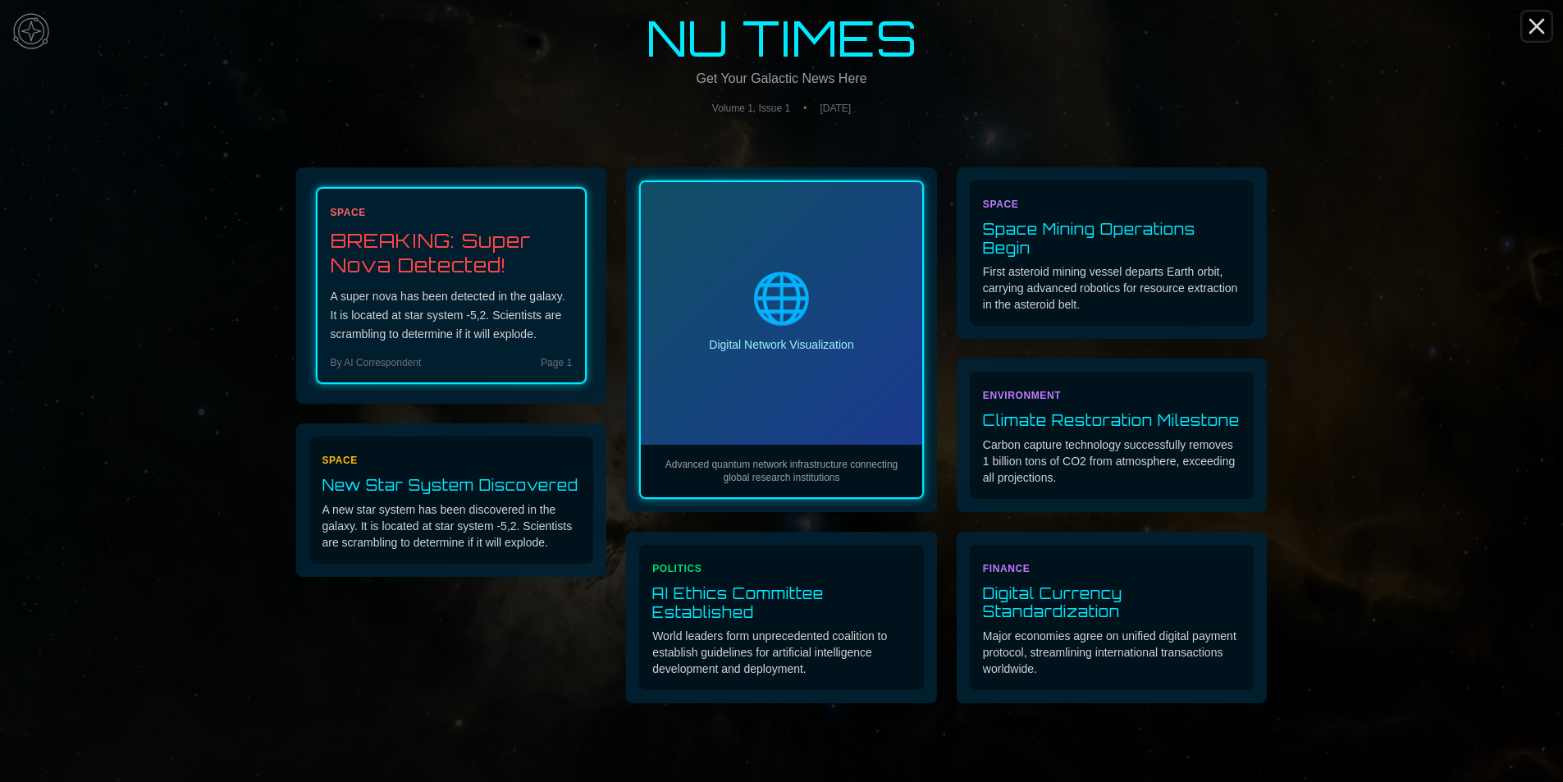 The image size is (1563, 782). I want to click on span: Page 1, so click(556, 363).